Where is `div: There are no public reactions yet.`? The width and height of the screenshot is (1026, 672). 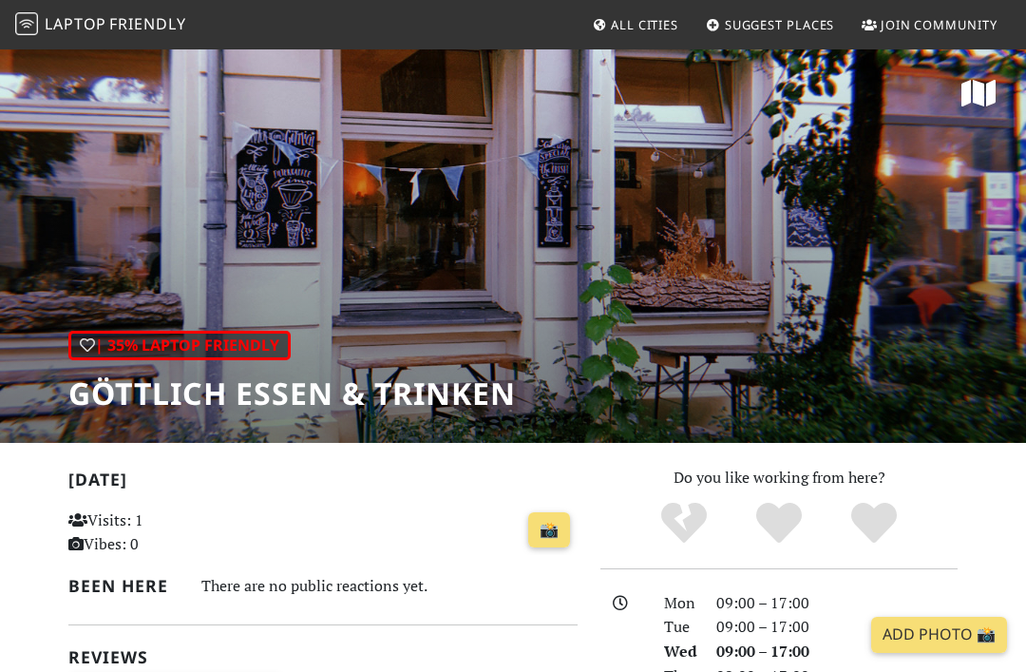
div: There are no public reactions yet. is located at coordinates (390, 585).